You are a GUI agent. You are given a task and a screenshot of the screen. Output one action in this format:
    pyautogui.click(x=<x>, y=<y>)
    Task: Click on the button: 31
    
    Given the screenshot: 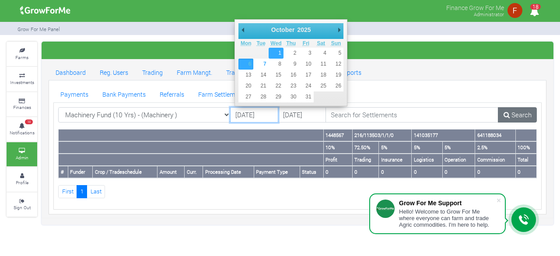 What is the action you would take?
    pyautogui.click(x=306, y=97)
    